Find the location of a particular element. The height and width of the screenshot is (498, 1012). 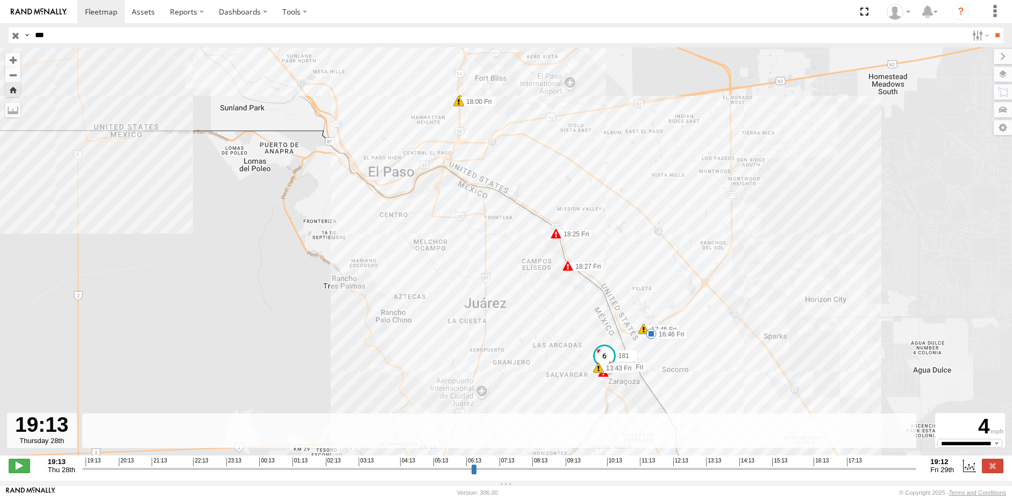

button: Zoom out is located at coordinates (13, 75).